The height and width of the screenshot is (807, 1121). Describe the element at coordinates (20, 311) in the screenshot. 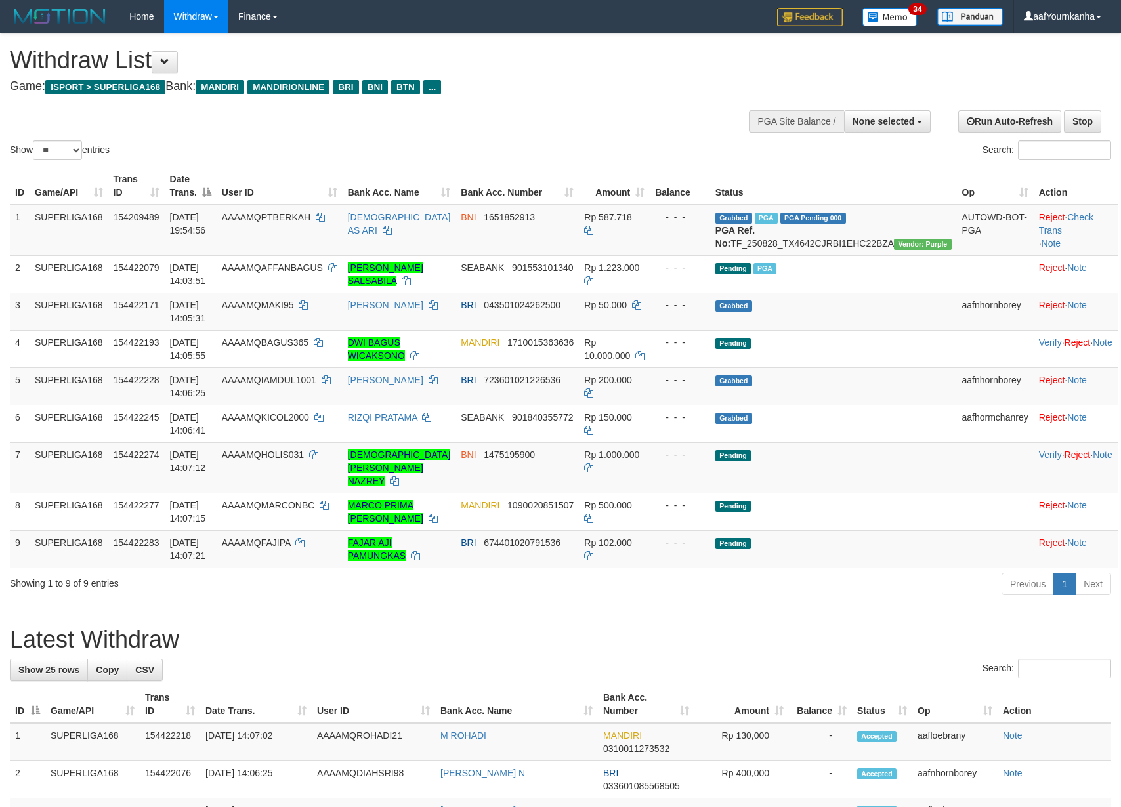

I see `td: 3` at that location.